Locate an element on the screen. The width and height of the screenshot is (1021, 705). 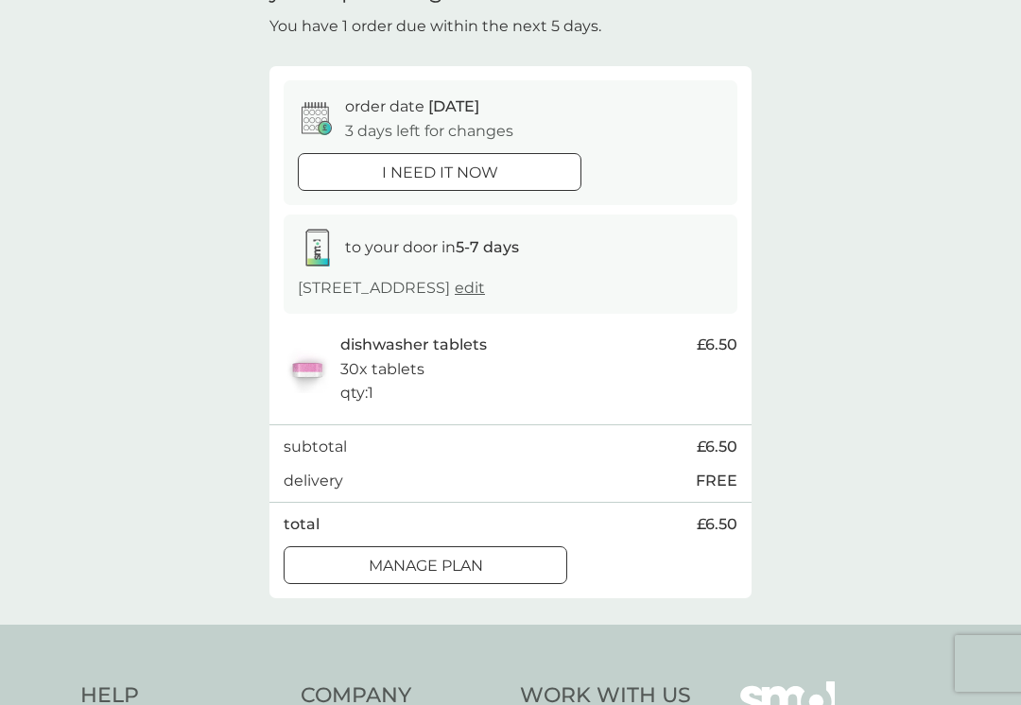
p: qty : 1 is located at coordinates (356, 393).